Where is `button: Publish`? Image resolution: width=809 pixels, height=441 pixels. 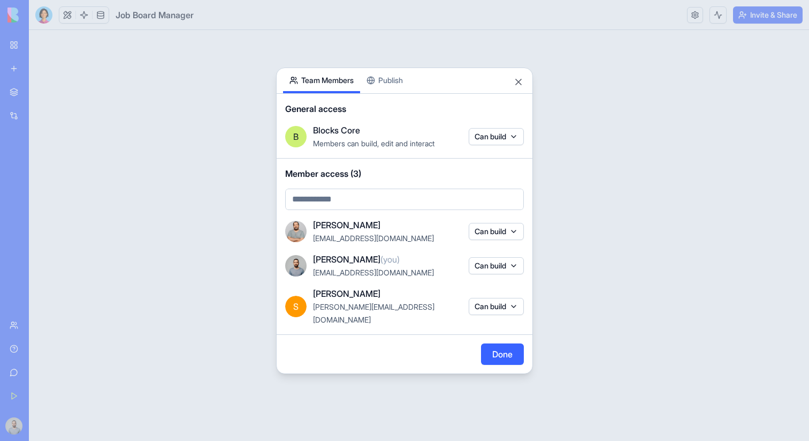
button: Publish is located at coordinates (385, 80).